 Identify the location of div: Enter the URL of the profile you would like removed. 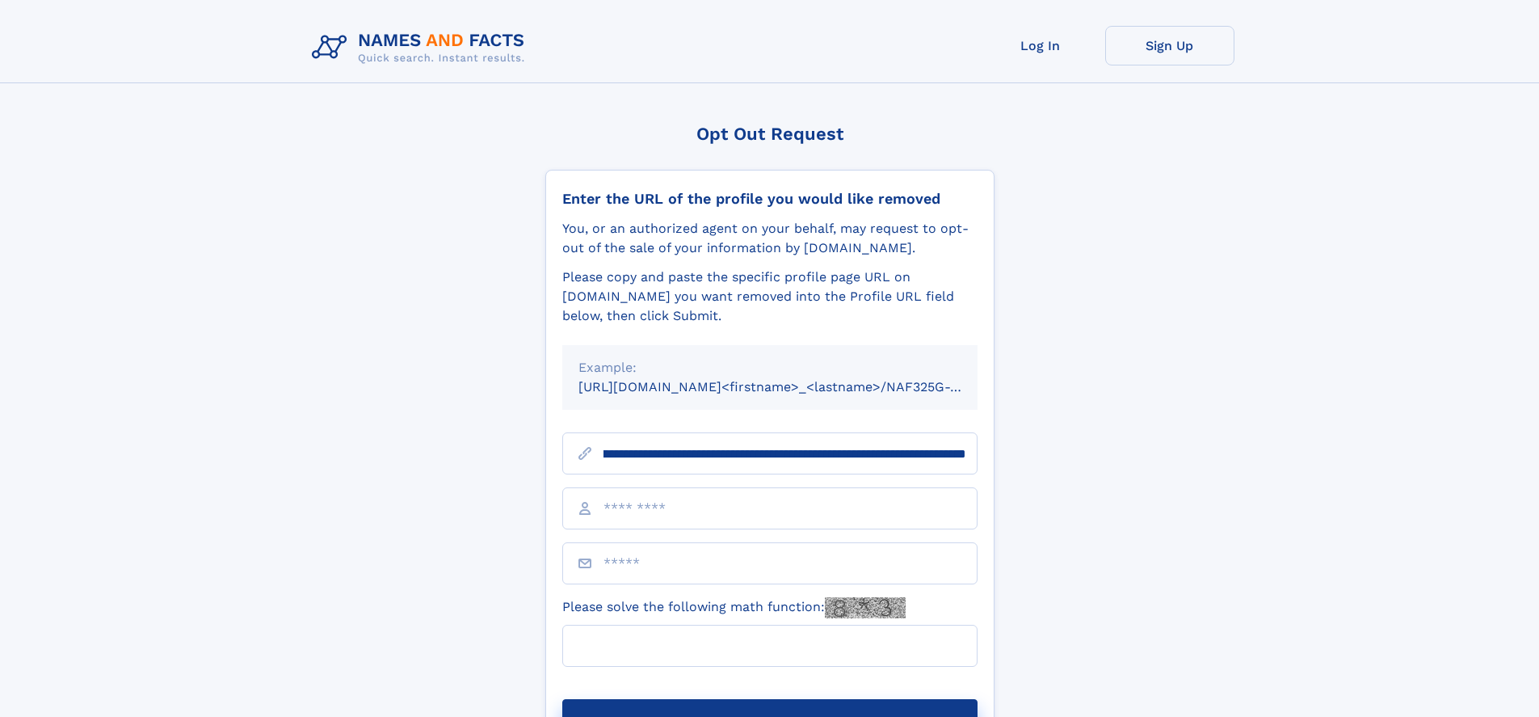
(770, 199).